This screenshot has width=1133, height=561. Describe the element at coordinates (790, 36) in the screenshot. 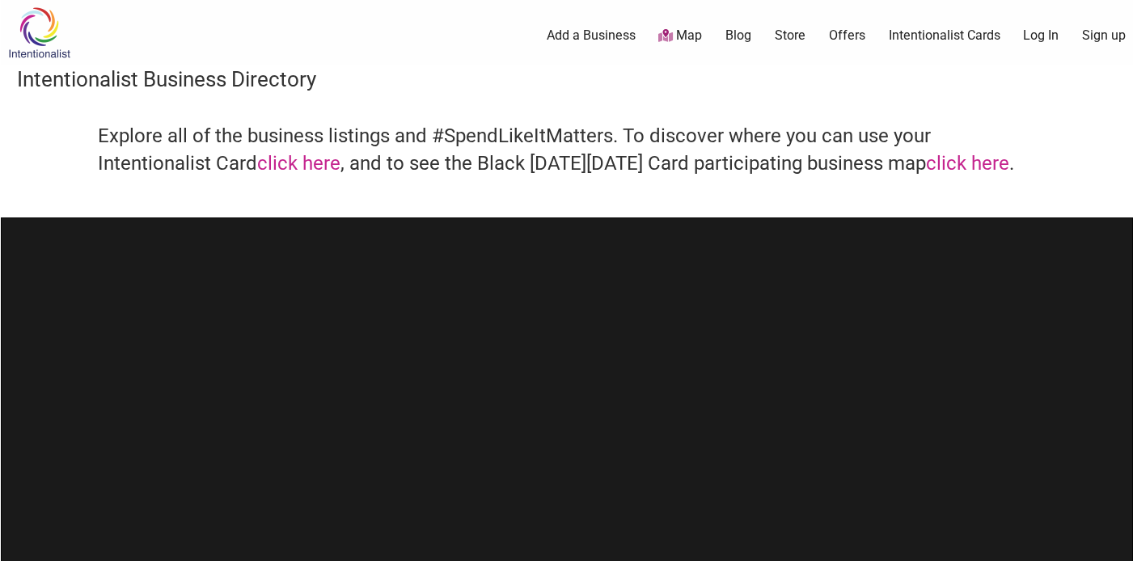

I see `a: Store` at that location.